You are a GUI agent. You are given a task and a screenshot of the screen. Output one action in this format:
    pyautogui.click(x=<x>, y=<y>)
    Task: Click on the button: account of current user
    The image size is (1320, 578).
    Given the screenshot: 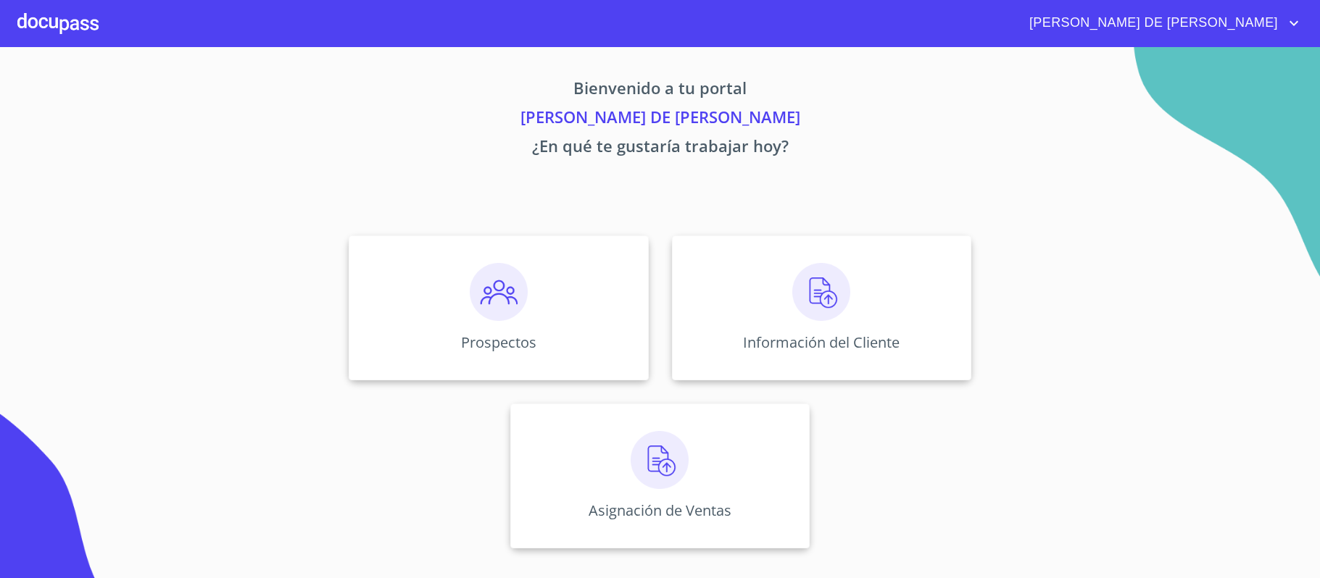 What is the action you would take?
    pyautogui.click(x=1160, y=23)
    